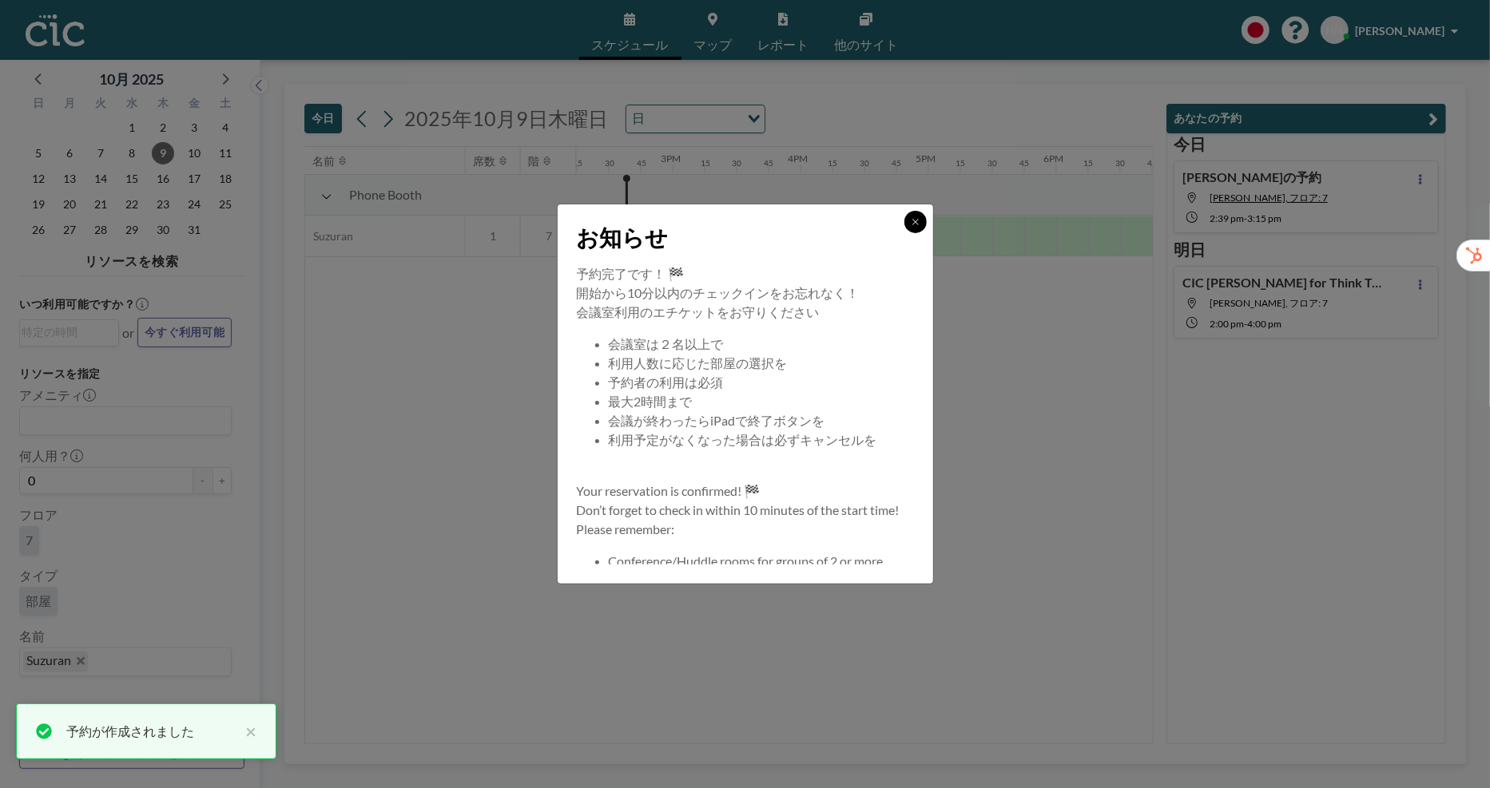  What do you see at coordinates (622, 237) in the screenshot?
I see `span: お知らせ` at bounding box center [622, 237].